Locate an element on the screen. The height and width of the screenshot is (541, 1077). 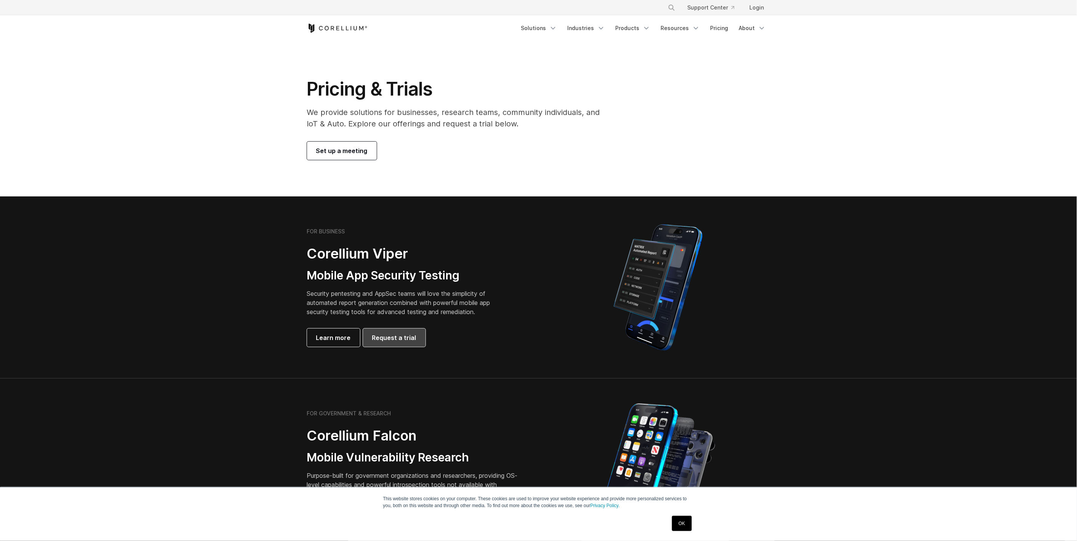
img: Corellium MATRIX automated report on iPhone showing app vulnerability test results across securit... is located at coordinates (658, 288).